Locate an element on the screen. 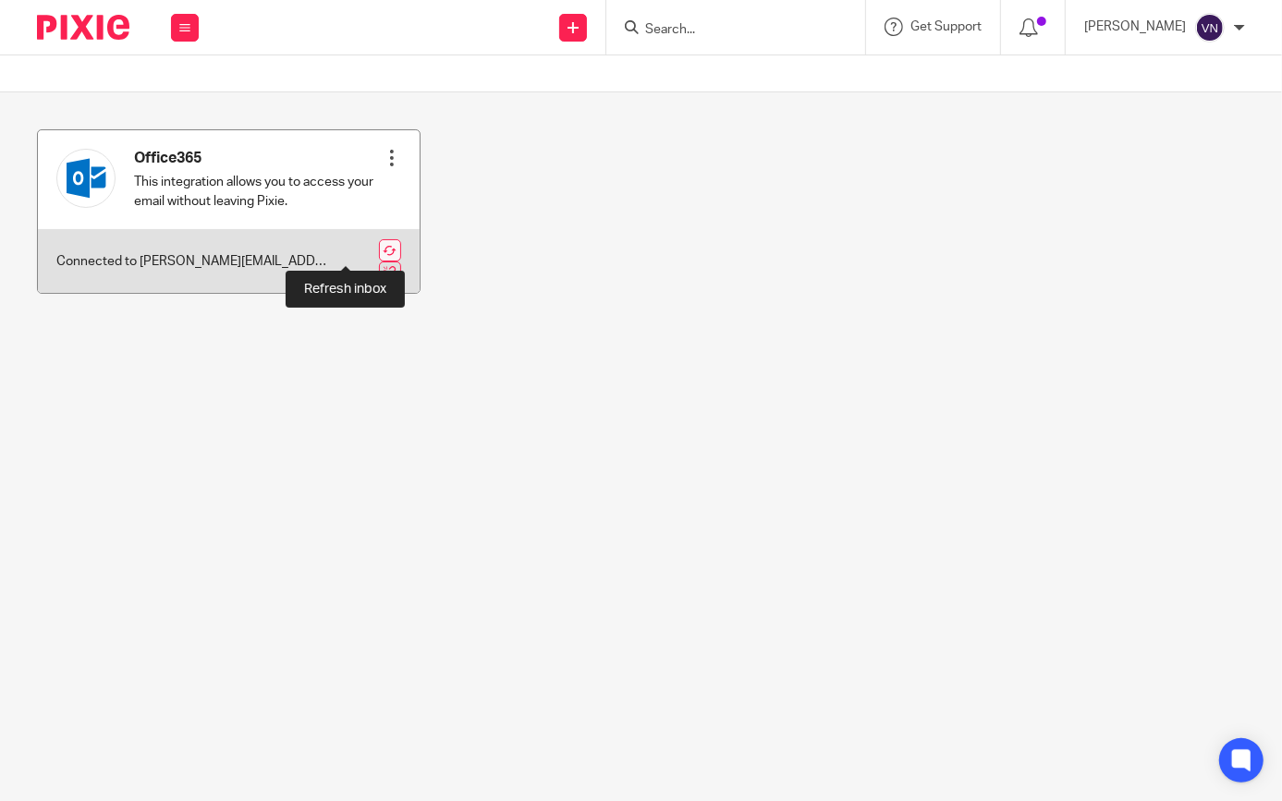 This screenshot has height=801, width=1282. p: This integration allows you to access your email without leaving Pixie. is located at coordinates (258, 191).